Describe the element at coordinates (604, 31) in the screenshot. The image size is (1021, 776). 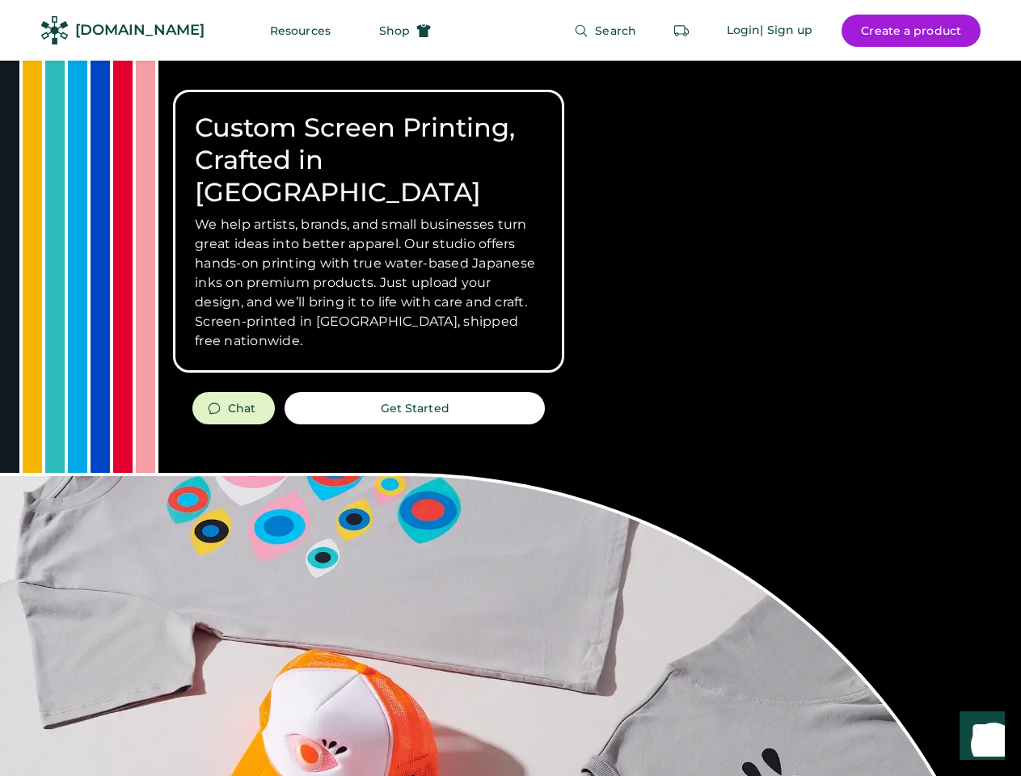
I see `button: Search` at that location.